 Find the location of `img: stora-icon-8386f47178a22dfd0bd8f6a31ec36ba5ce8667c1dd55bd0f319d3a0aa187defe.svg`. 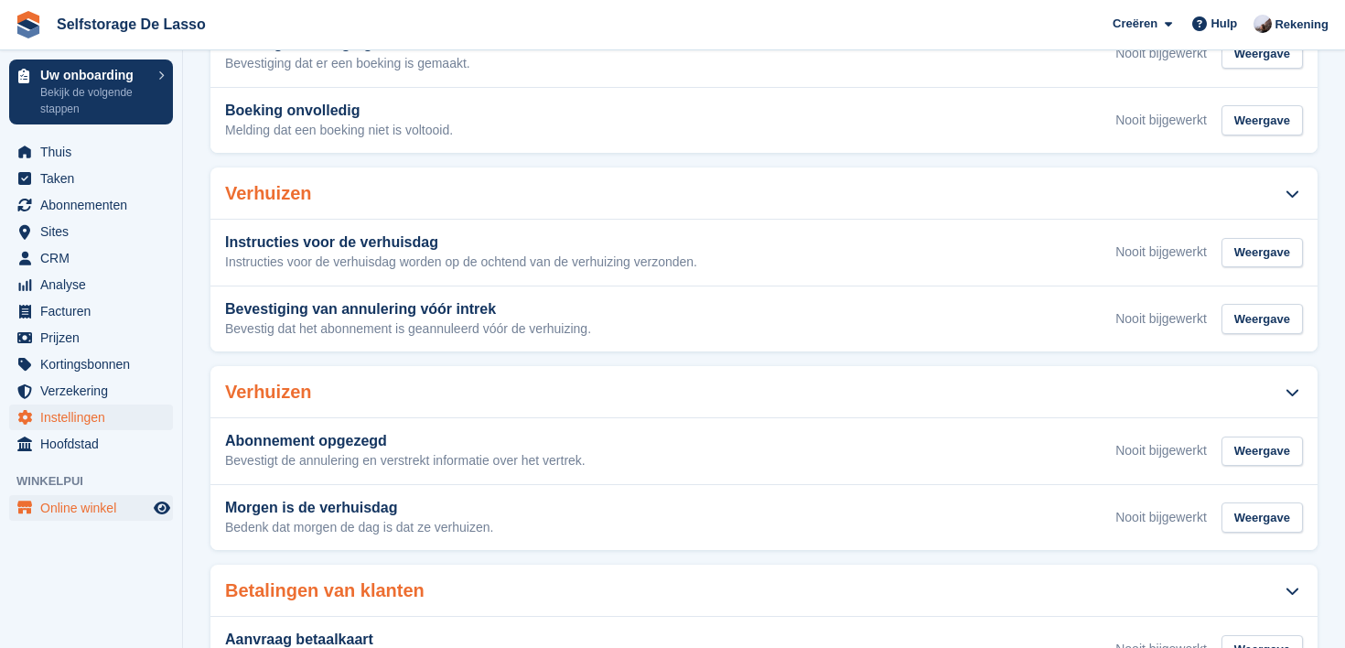

img: stora-icon-8386f47178a22dfd0bd8f6a31ec36ba5ce8667c1dd55bd0f319d3a0aa187defe.svg is located at coordinates (28, 25).